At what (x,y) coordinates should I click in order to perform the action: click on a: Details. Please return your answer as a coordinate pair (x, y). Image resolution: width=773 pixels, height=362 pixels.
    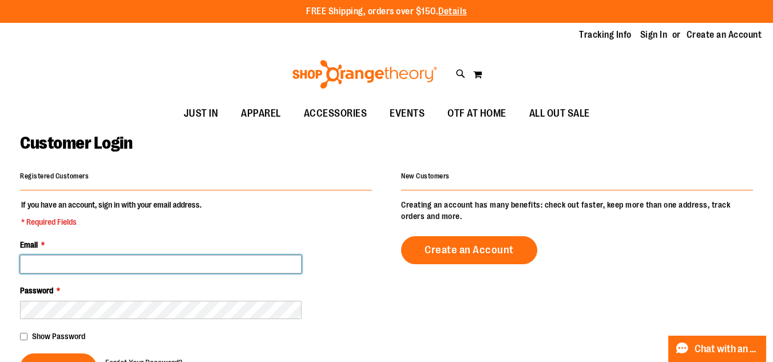
    Looking at the image, I should click on (453, 11).